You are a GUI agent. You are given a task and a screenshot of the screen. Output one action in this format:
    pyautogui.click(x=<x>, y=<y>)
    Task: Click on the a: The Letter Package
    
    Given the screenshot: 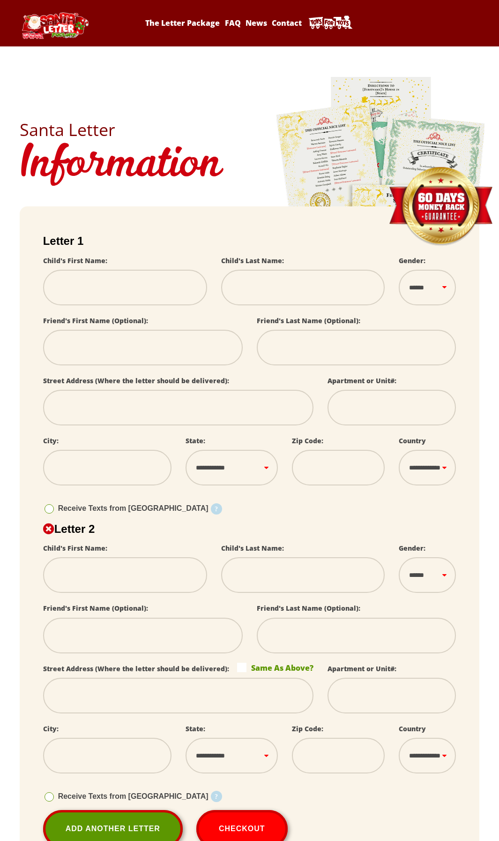 What is the action you would take?
    pyautogui.click(x=182, y=23)
    